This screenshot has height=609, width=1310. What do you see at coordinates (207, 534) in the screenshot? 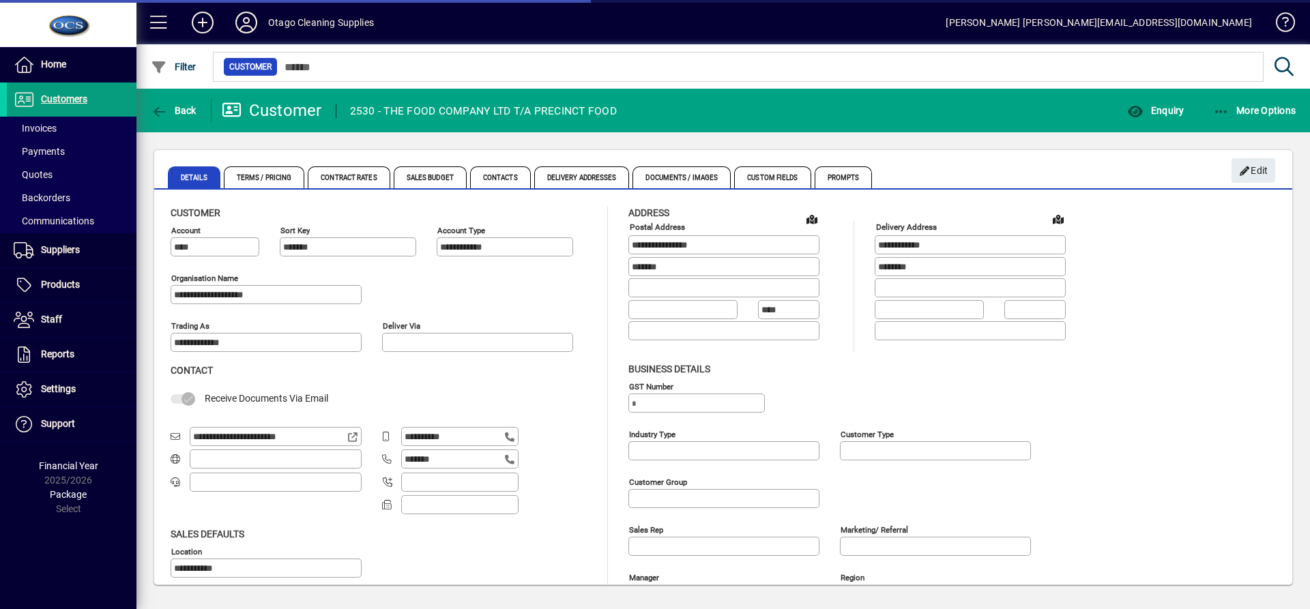
I see `span: Sales defaults` at bounding box center [207, 534].